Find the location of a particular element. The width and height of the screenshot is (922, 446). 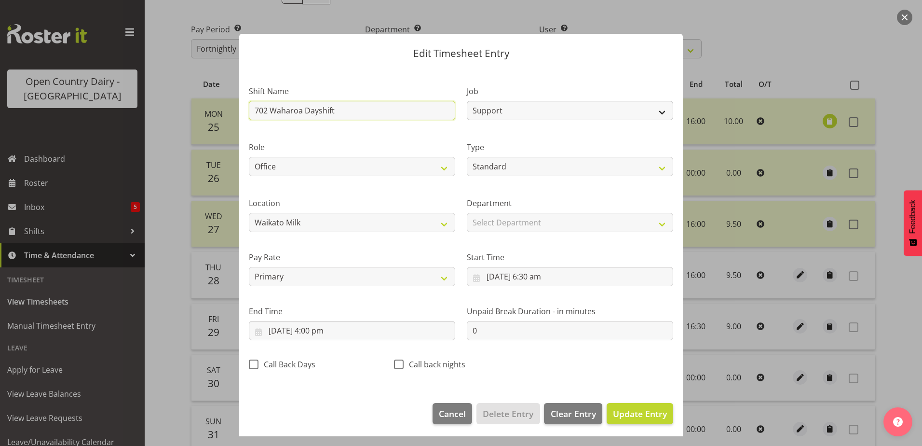

span: Clear Entry is located at coordinates (574, 413).